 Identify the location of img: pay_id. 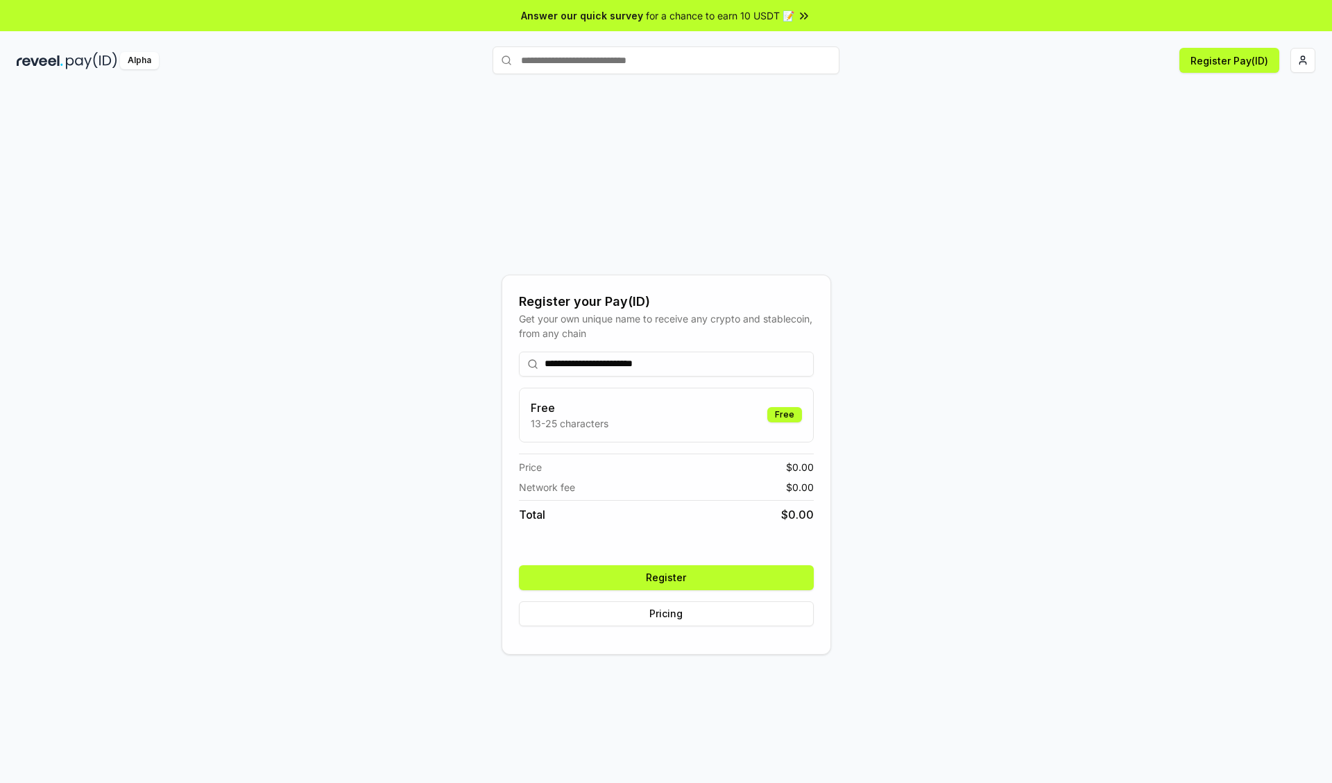
(92, 60).